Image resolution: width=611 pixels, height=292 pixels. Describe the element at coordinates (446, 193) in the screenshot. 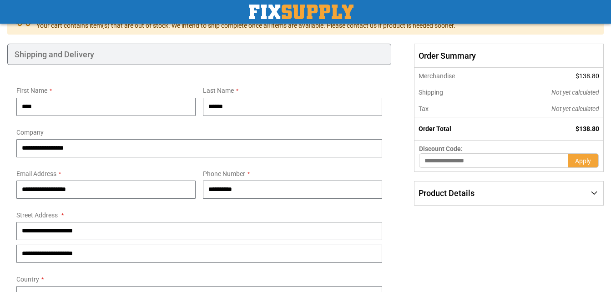

I see `span: Product Details` at that location.